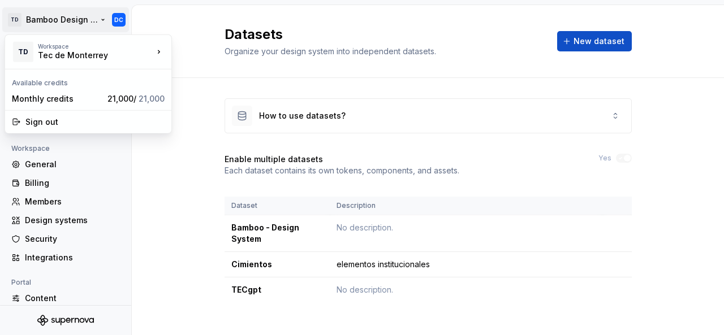 The width and height of the screenshot is (724, 335). Describe the element at coordinates (96, 46) in the screenshot. I see `div: Workspace` at that location.